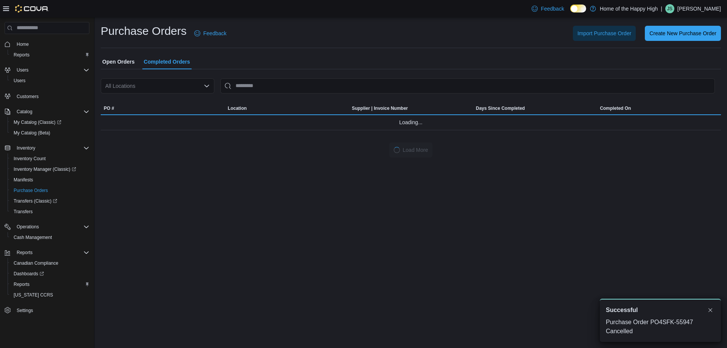  Describe the element at coordinates (109, 108) in the screenshot. I see `span: PO #` at that location.